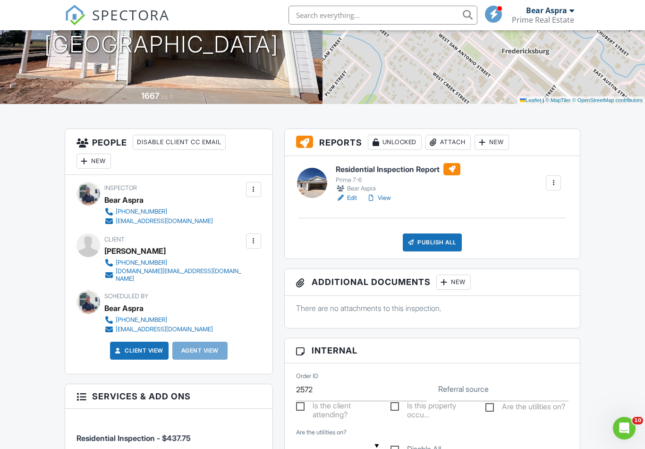 This screenshot has width=645, height=449. What do you see at coordinates (131, 15) in the screenshot?
I see `span: SPECTORA` at bounding box center [131, 15].